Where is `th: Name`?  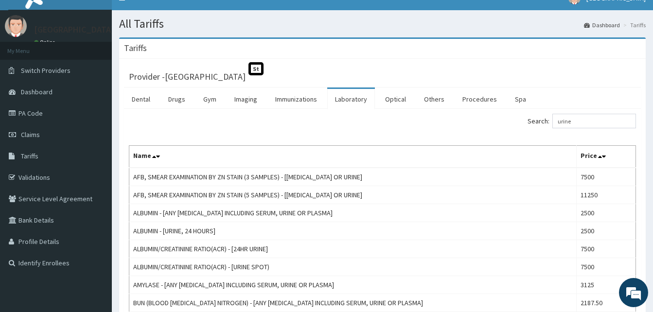
th: Name is located at coordinates (353, 157).